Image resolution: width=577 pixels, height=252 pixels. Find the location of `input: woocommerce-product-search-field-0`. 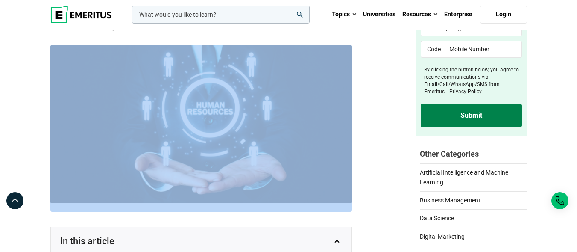

input: woocommerce-product-search-field-0 is located at coordinates (221, 15).